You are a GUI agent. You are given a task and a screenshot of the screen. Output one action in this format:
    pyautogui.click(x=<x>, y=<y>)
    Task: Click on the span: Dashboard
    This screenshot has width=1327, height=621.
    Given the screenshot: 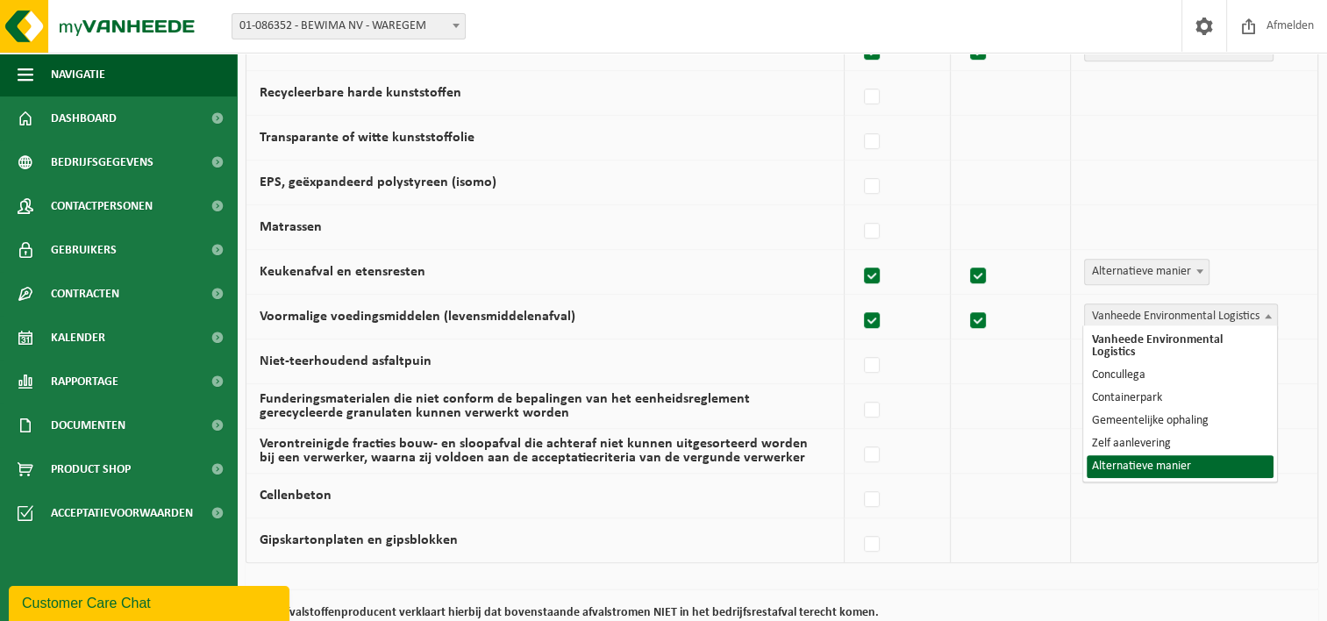 What is the action you would take?
    pyautogui.click(x=83, y=118)
    